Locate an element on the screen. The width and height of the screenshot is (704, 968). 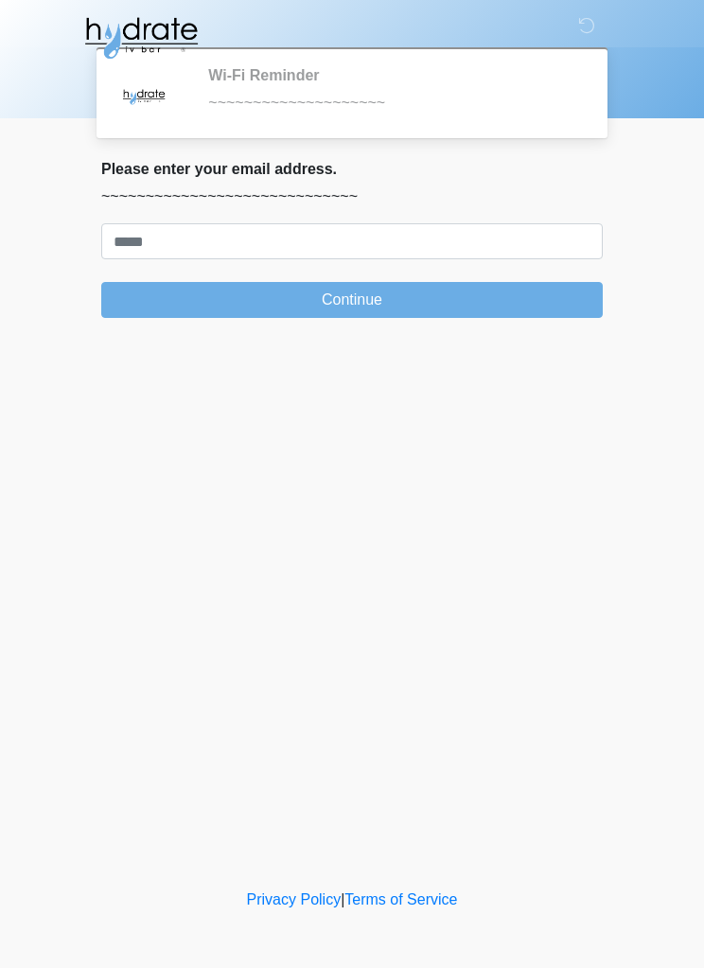
h2: Please enter your email address. is located at coordinates (352, 168).